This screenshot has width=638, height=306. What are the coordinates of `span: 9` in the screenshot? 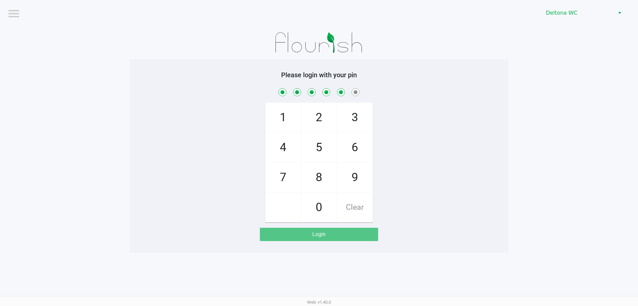 It's located at (355, 177).